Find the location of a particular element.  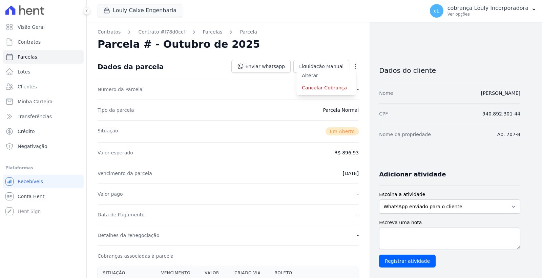

a: Lotes is located at coordinates (43, 72).